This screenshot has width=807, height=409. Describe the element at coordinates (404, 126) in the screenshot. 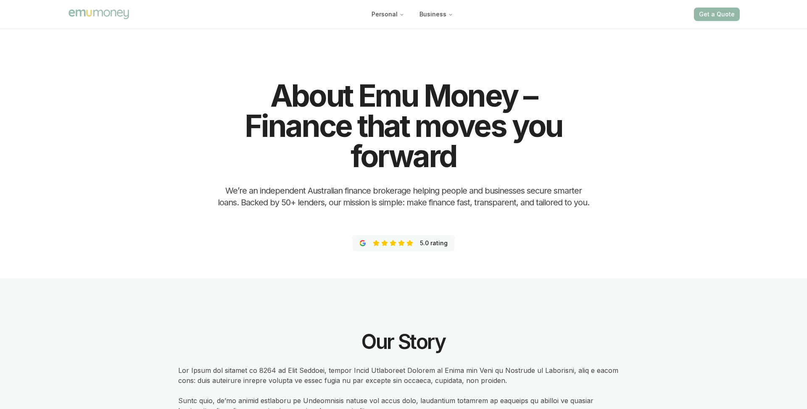

I see `h1: About Emu Money – Finance that moves you forward` at that location.